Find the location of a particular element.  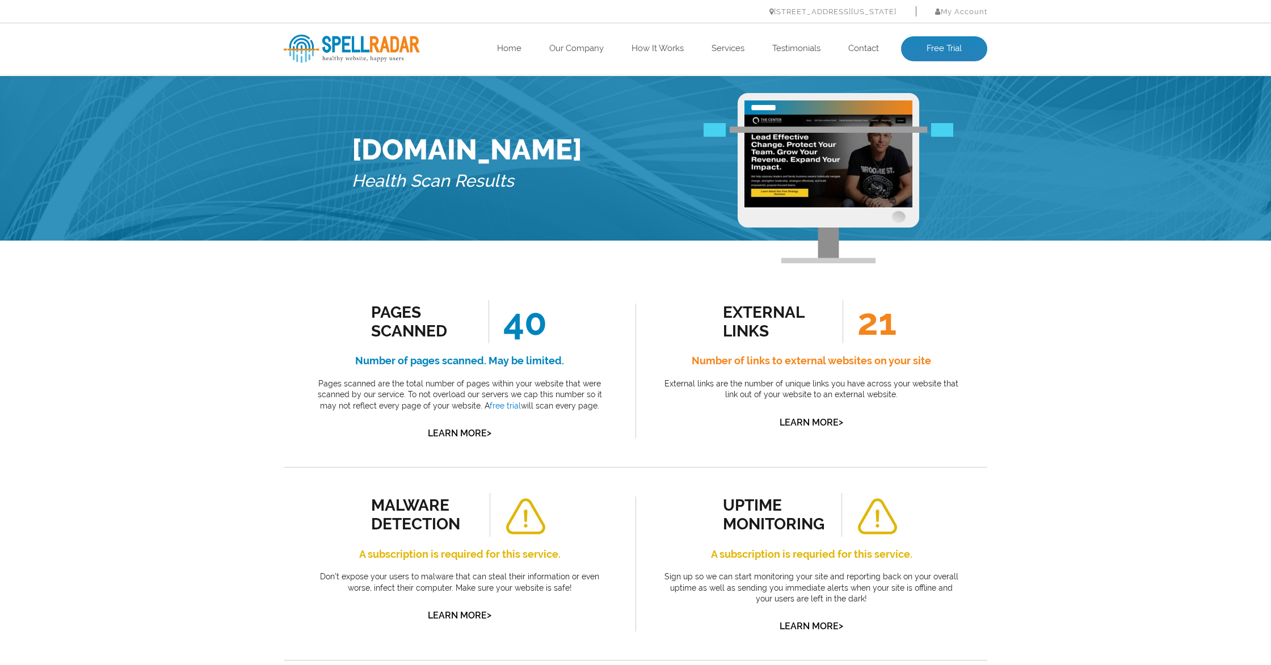

h4: Number of links to external websites on your site is located at coordinates (811, 361).